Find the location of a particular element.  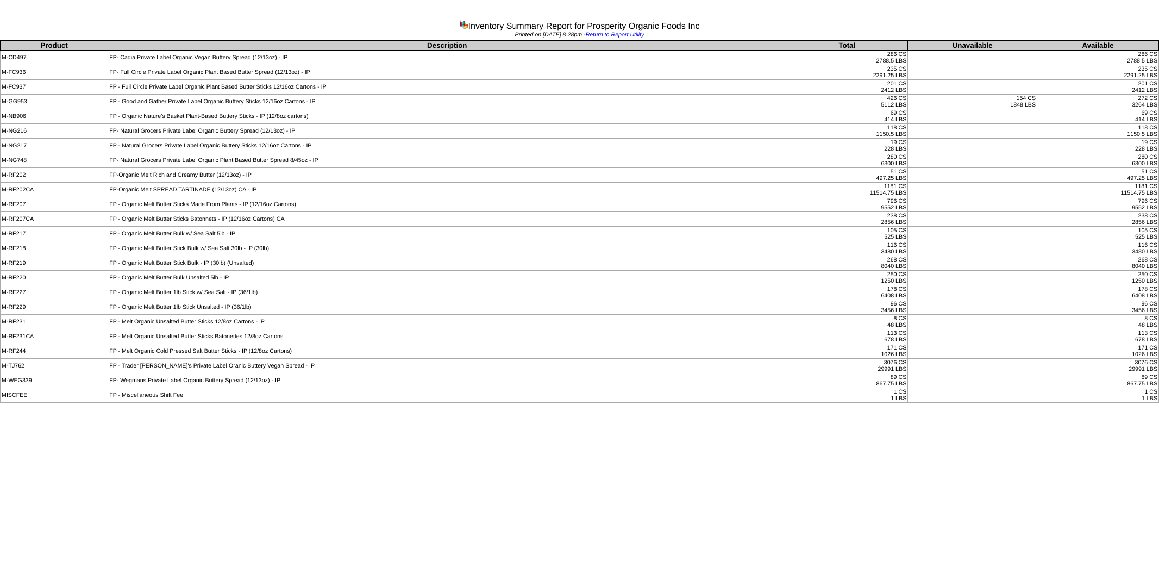

td: FP- Wegmans Private Label Organic Buttery Spread (12/13oz) - IP is located at coordinates (447, 380).